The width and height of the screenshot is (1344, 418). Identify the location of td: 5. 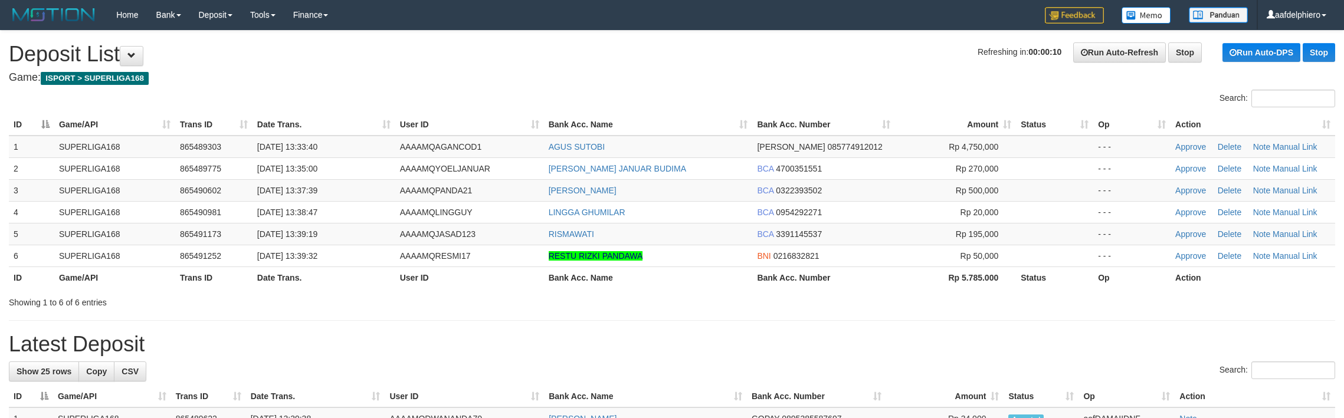
(31, 234).